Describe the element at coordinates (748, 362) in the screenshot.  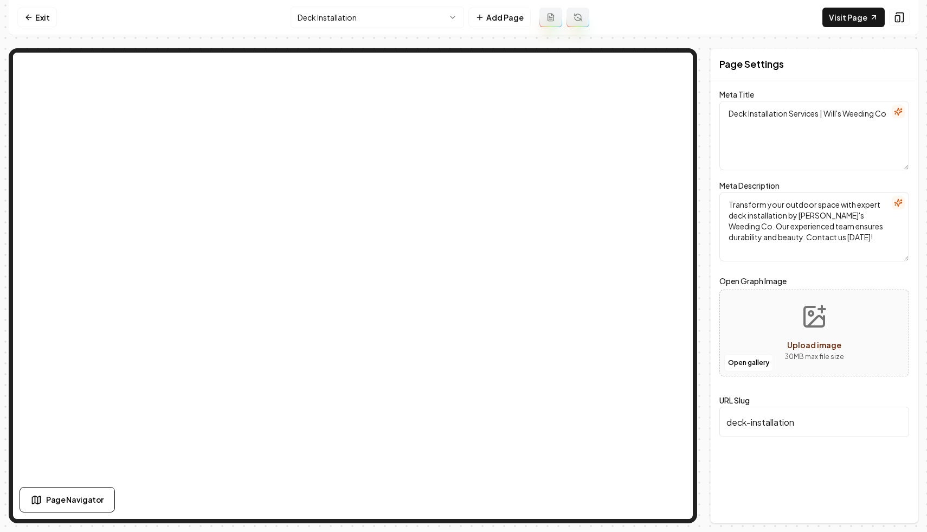
I see `button: Open gallery` at that location.